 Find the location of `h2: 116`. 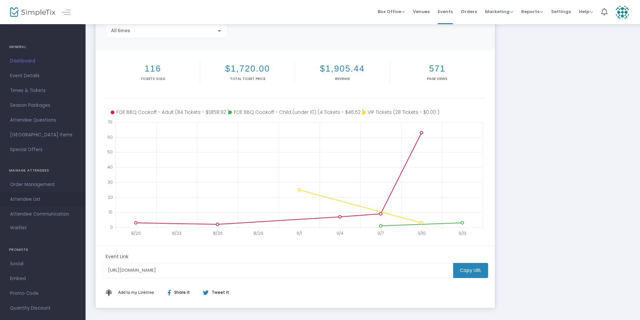

h2: 116 is located at coordinates (153, 68).